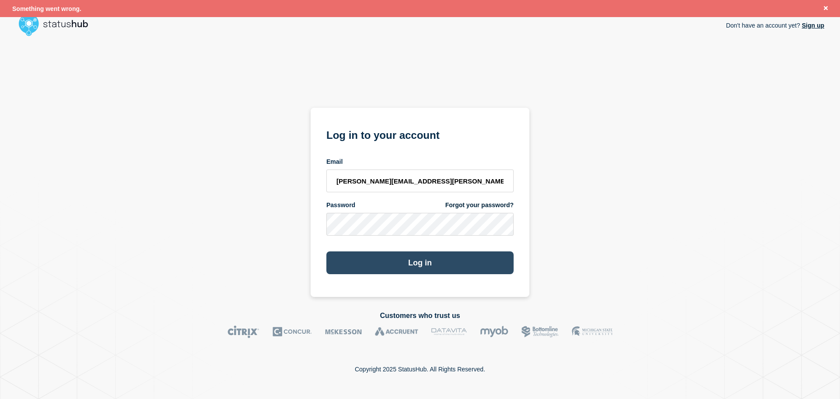 The height and width of the screenshot is (399, 840). I want to click on img: Bottomline logo, so click(540, 331).